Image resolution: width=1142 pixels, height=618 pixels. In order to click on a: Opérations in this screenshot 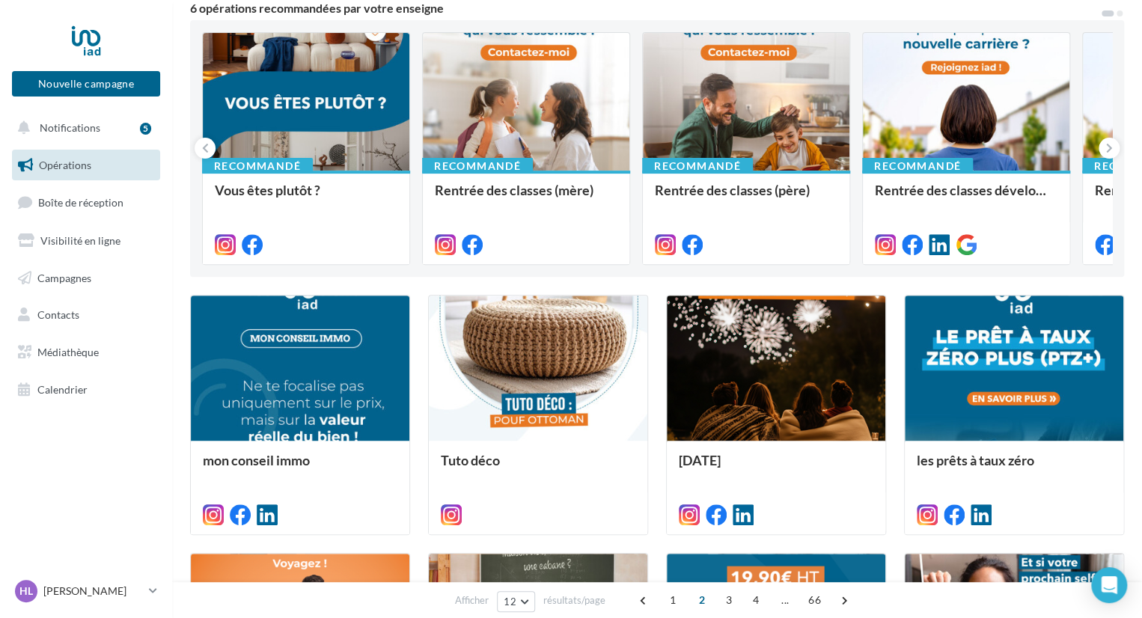, I will do `click(86, 165)`.